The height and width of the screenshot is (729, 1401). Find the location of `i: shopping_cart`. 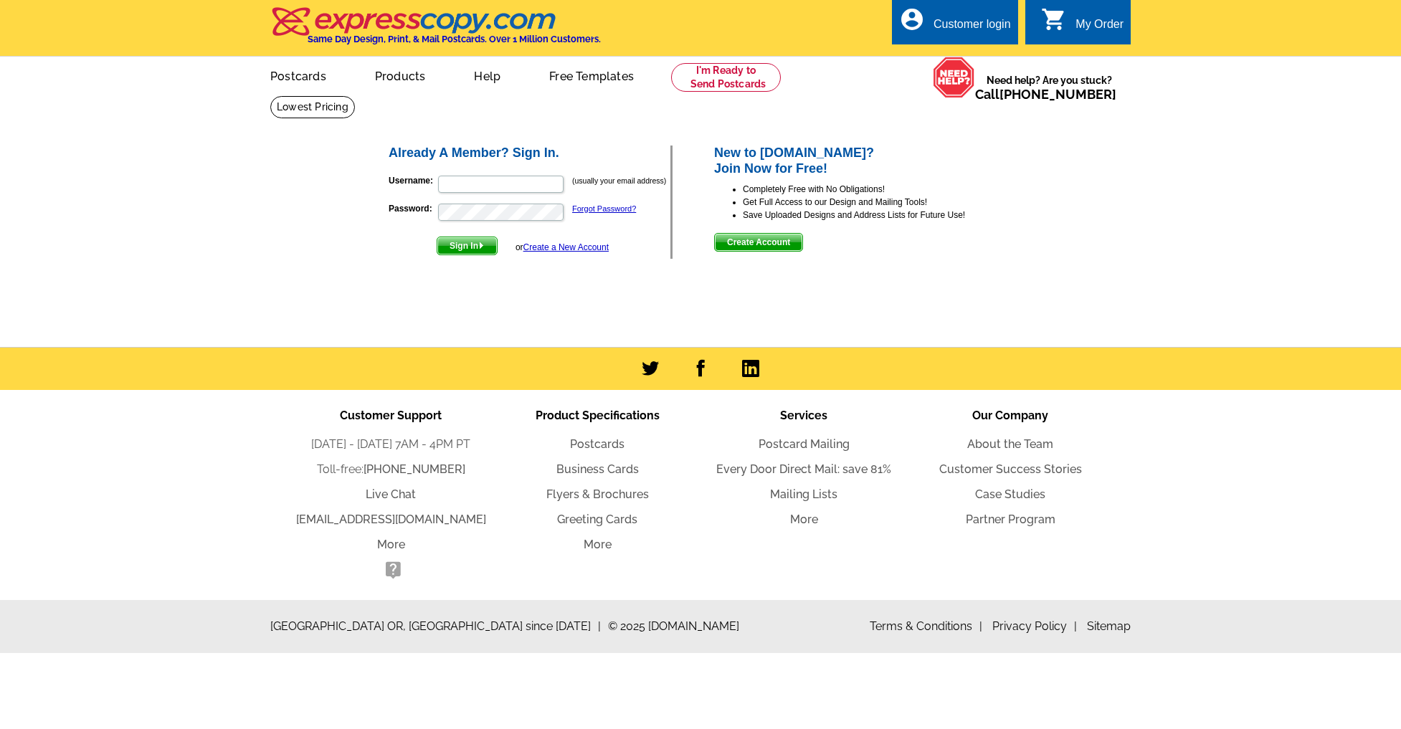

i: shopping_cart is located at coordinates (1054, 19).